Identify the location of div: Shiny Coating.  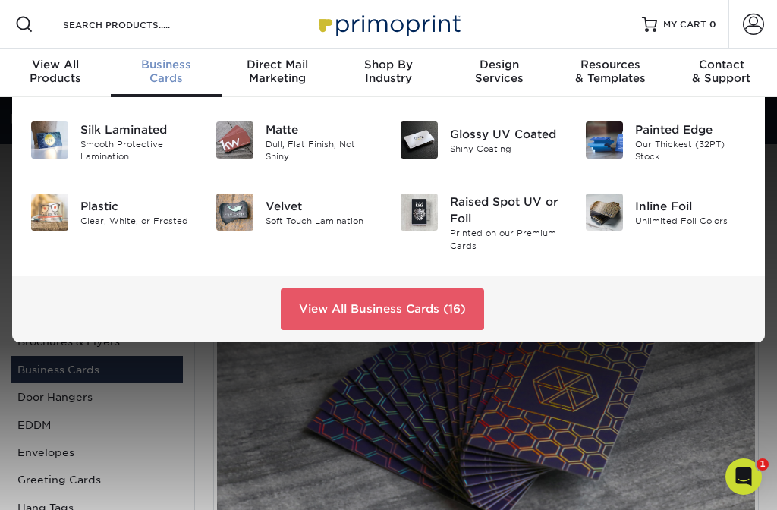
(505, 148).